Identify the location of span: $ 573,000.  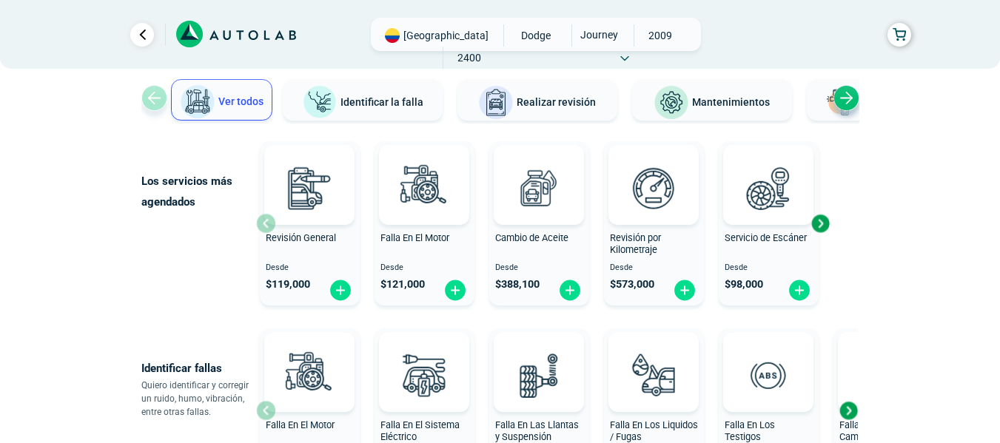
(632, 284).